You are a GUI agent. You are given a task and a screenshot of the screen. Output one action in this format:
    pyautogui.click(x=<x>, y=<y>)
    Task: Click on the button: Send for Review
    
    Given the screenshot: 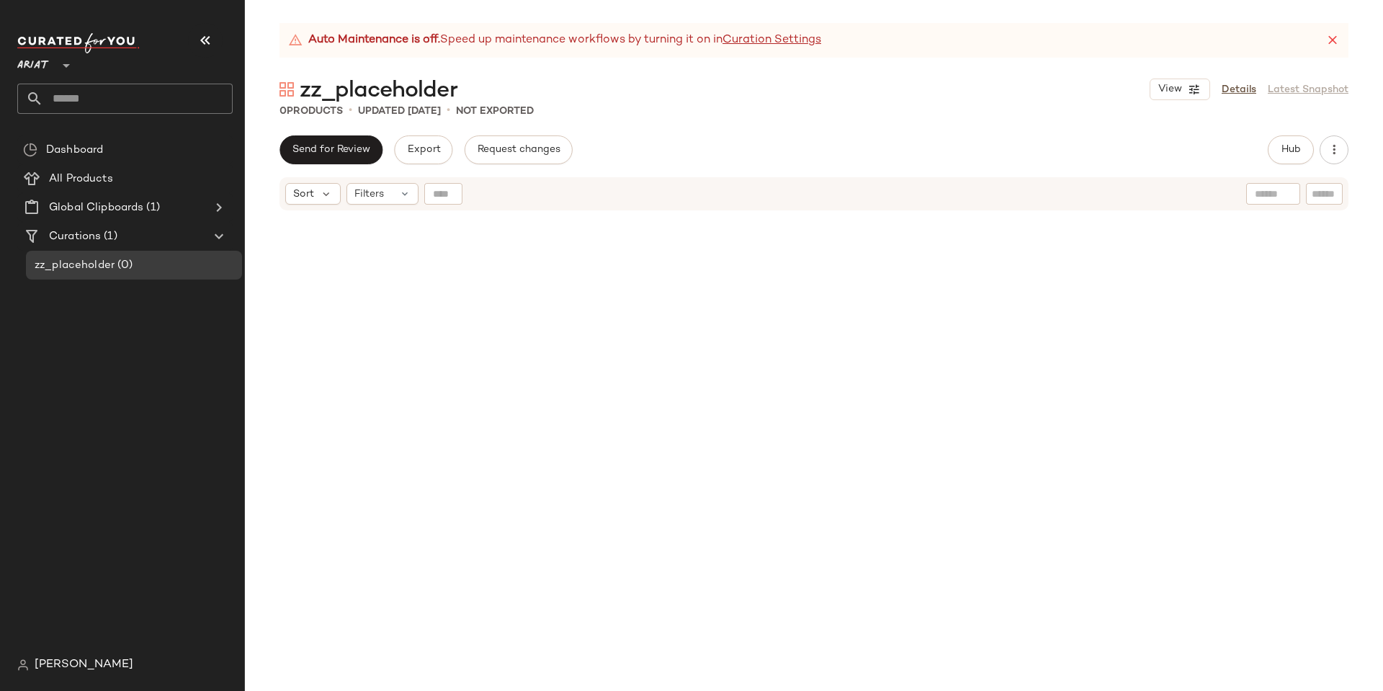 What is the action you would take?
    pyautogui.click(x=331, y=150)
    